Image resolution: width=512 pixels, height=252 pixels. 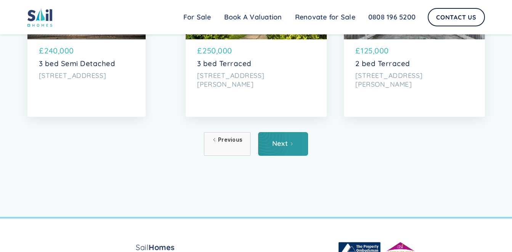 What do you see at coordinates (197, 17) in the screenshot?
I see `a: For Sale` at bounding box center [197, 17].